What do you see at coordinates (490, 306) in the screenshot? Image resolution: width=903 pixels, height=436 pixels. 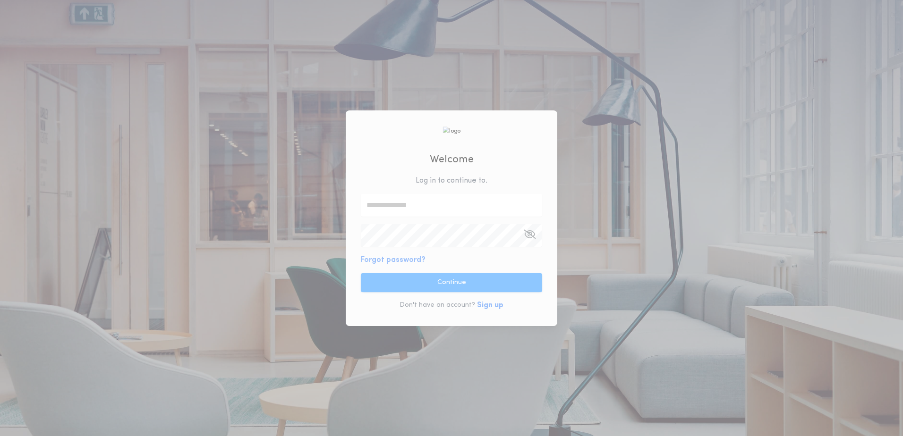 I see `button: Sign up` at bounding box center [490, 306].